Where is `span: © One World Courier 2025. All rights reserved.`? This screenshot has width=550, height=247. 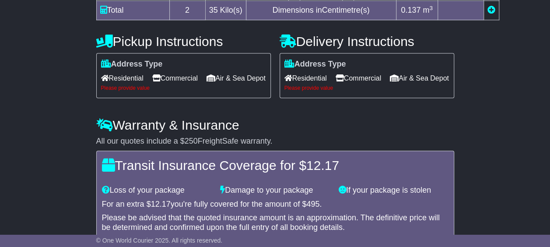
span: © One World Courier 2025. All rights reserved. is located at coordinates (159, 240).